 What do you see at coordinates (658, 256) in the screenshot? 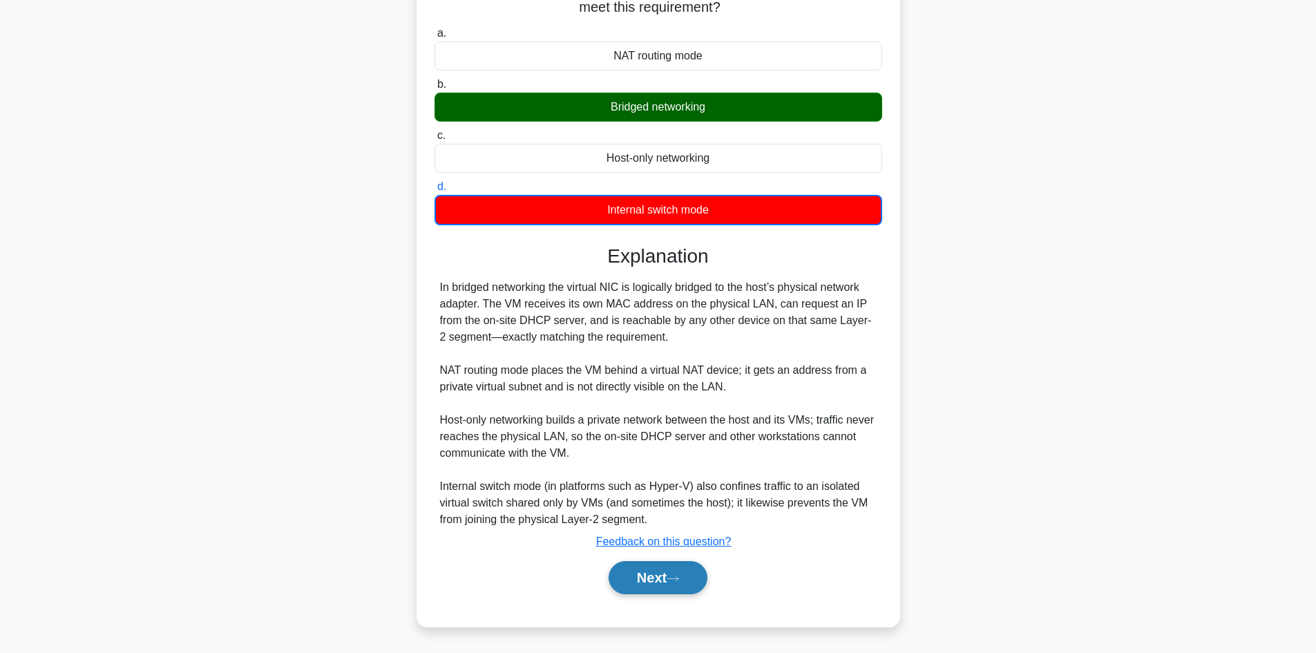
I see `h3: Explanation` at bounding box center [658, 256].